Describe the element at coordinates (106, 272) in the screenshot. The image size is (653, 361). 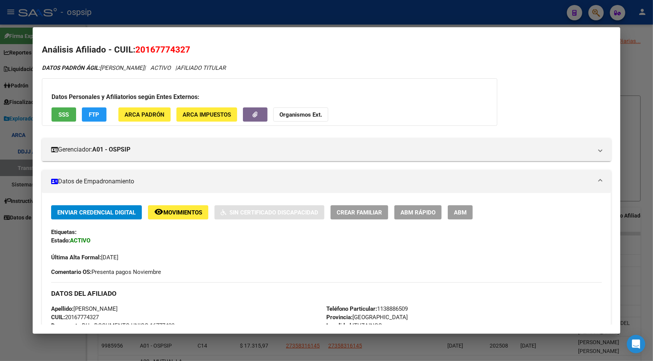
I see `span: Presenta pagos Noviembre` at that location.